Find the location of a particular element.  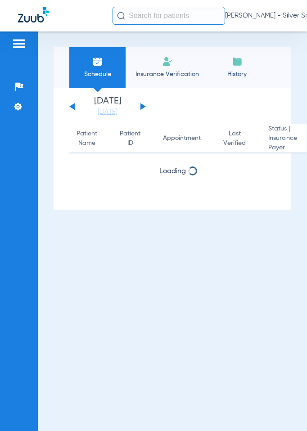

span: History is located at coordinates (237, 74).